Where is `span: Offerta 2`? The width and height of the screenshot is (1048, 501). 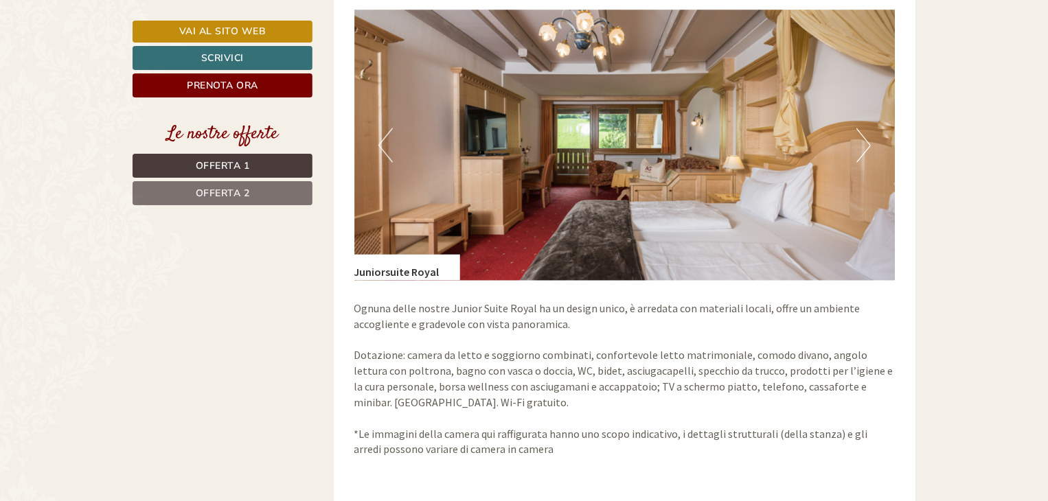 span: Offerta 2 is located at coordinates (223, 193).